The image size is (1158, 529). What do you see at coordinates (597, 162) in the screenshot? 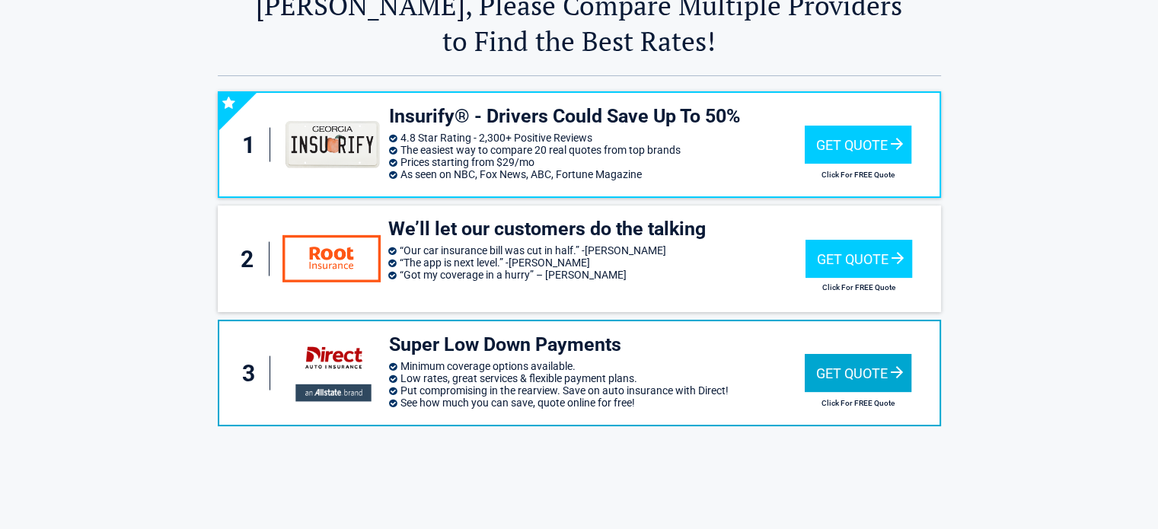
I see `li: Prices starting from $29/mo` at bounding box center [597, 162].